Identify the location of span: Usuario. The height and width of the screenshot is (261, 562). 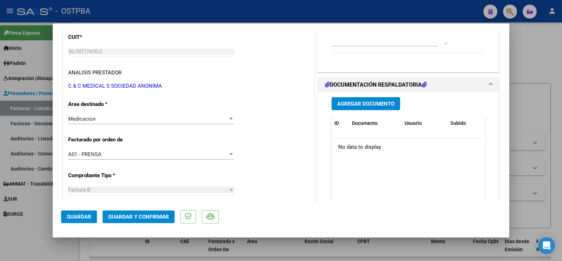
(413, 123).